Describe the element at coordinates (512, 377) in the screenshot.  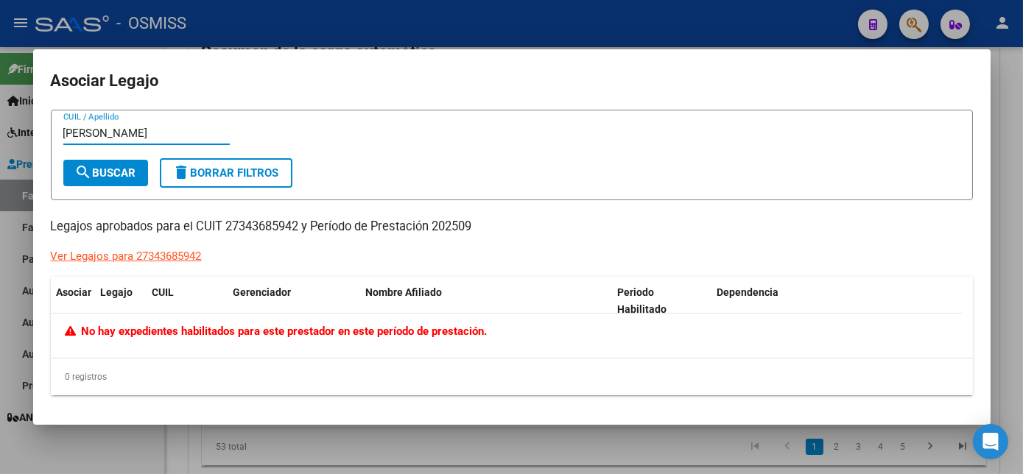
I see `div: 0 registros` at that location.